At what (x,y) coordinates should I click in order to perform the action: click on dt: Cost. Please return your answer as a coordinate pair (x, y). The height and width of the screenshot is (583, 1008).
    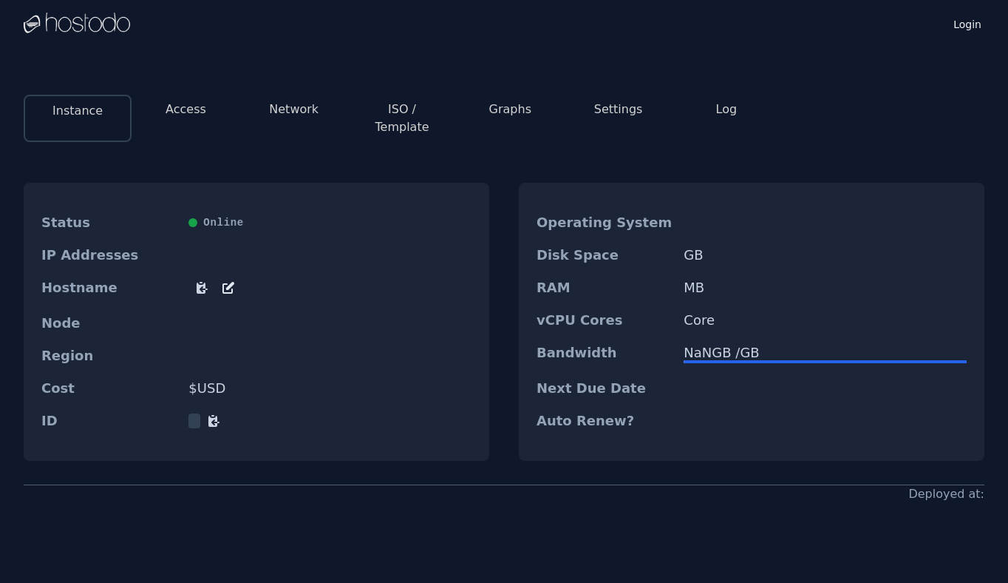
    Looking at the image, I should click on (109, 388).